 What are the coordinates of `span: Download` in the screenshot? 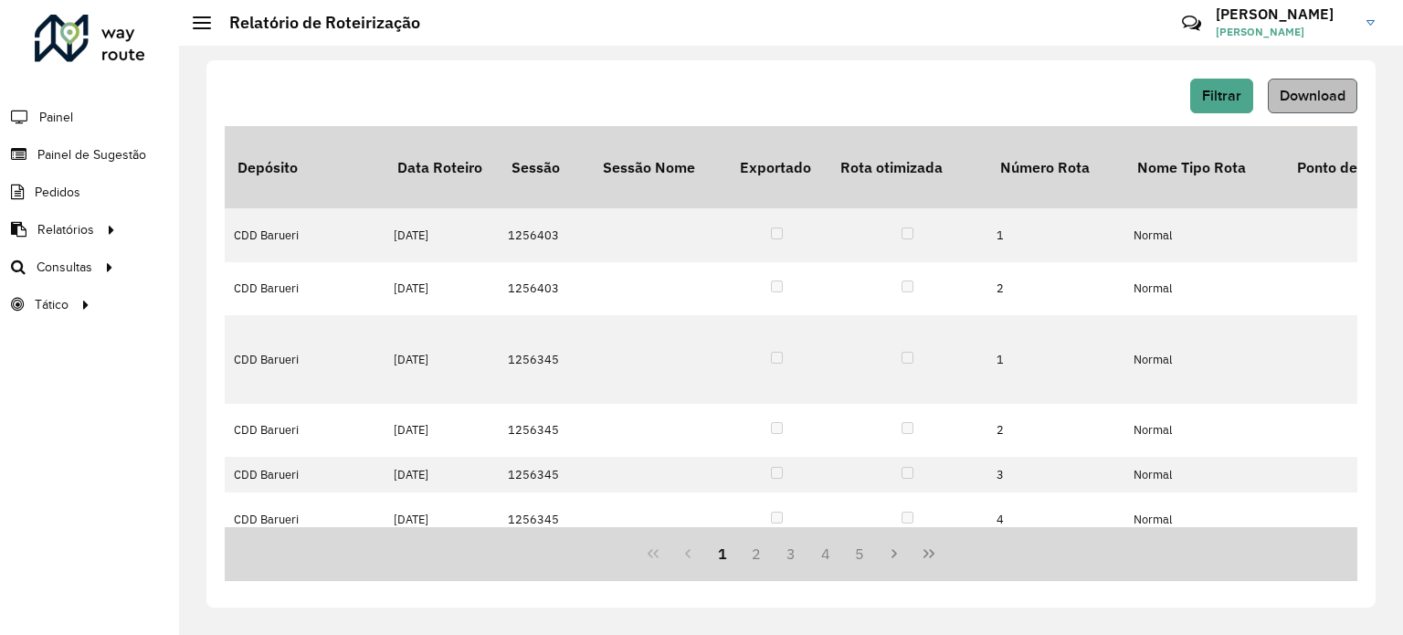 It's located at (1312, 95).